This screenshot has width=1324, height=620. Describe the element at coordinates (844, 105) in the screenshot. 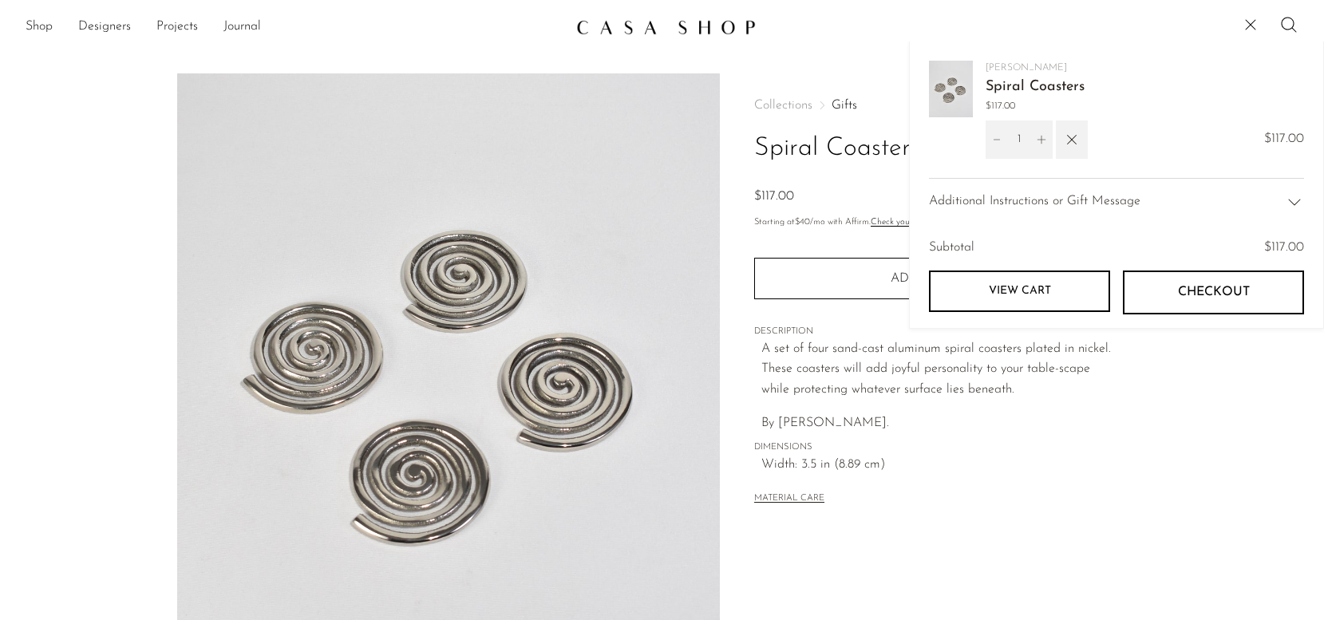

I see `a: Gifts` at that location.